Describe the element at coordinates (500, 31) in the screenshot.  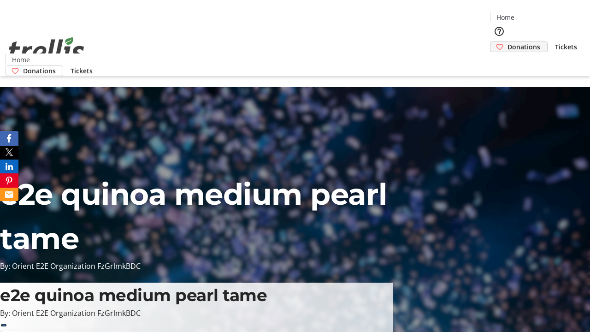
I see `button: Help` at that location.